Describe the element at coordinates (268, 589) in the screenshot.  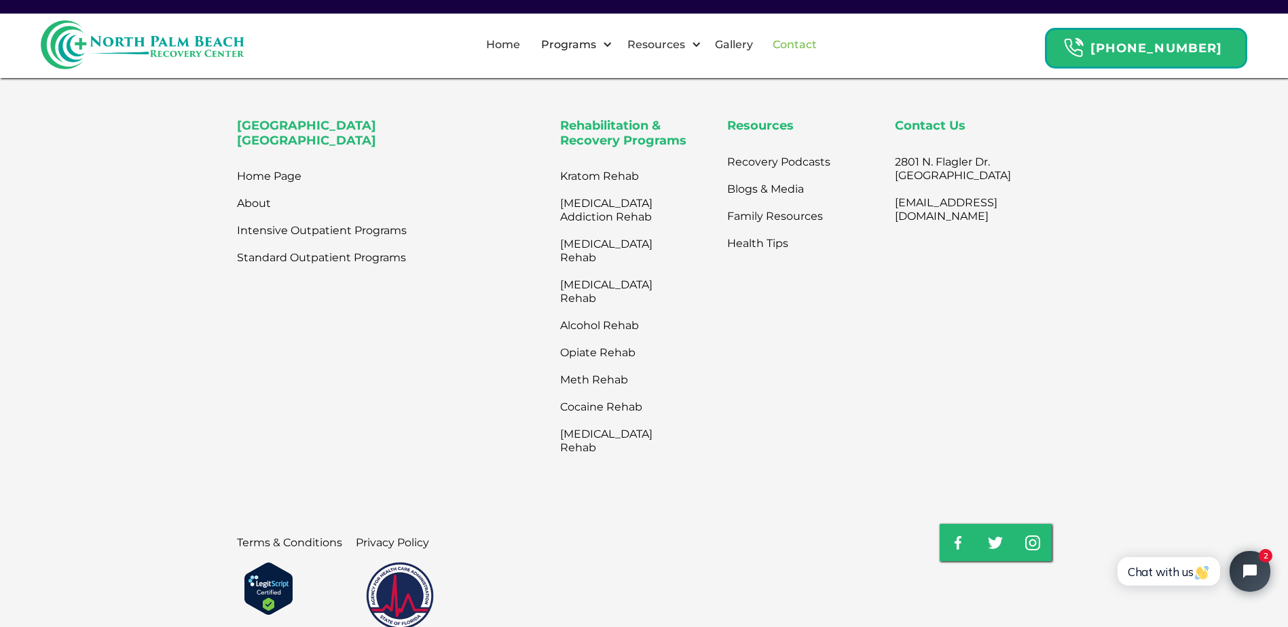
I see `a: Verify LegitScript Approval for www.northpalmrc.com` at that location.